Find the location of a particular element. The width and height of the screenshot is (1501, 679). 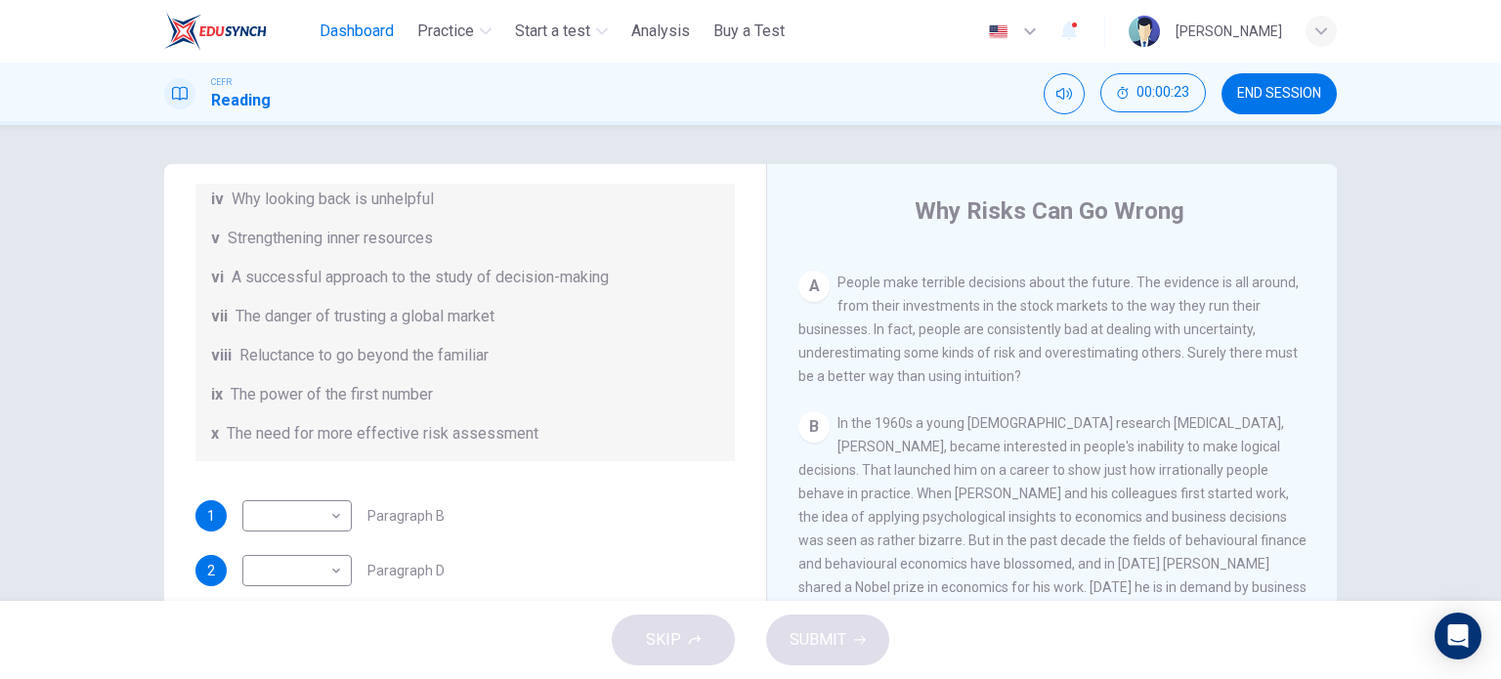

span: People make terrible decisions about the future. The evidence is all around, from their investmen... is located at coordinates (1048, 329).